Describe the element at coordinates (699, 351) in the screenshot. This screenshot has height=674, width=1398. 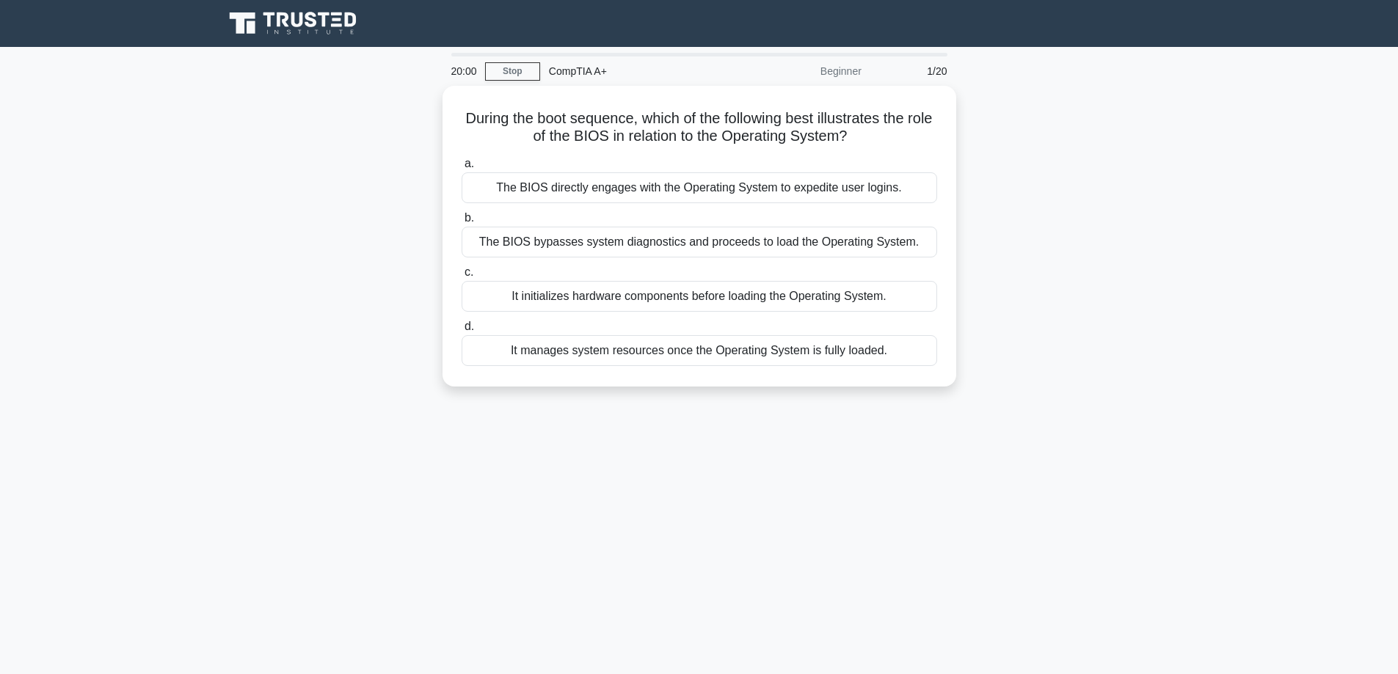
I see `div: It manages system resources once the Operating System is fully loaded.` at that location.